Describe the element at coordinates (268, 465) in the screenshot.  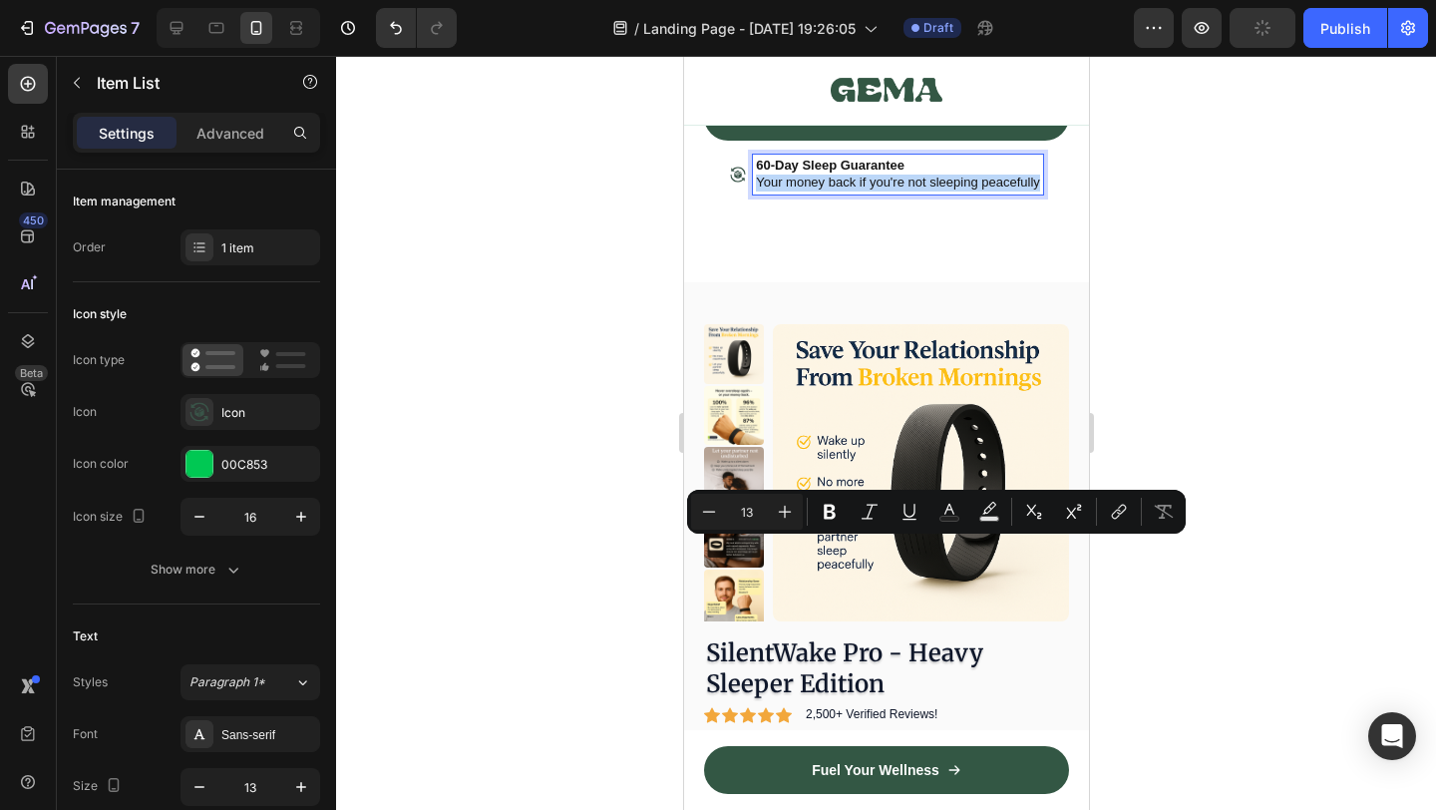
I see `div: 00C853` at that location.